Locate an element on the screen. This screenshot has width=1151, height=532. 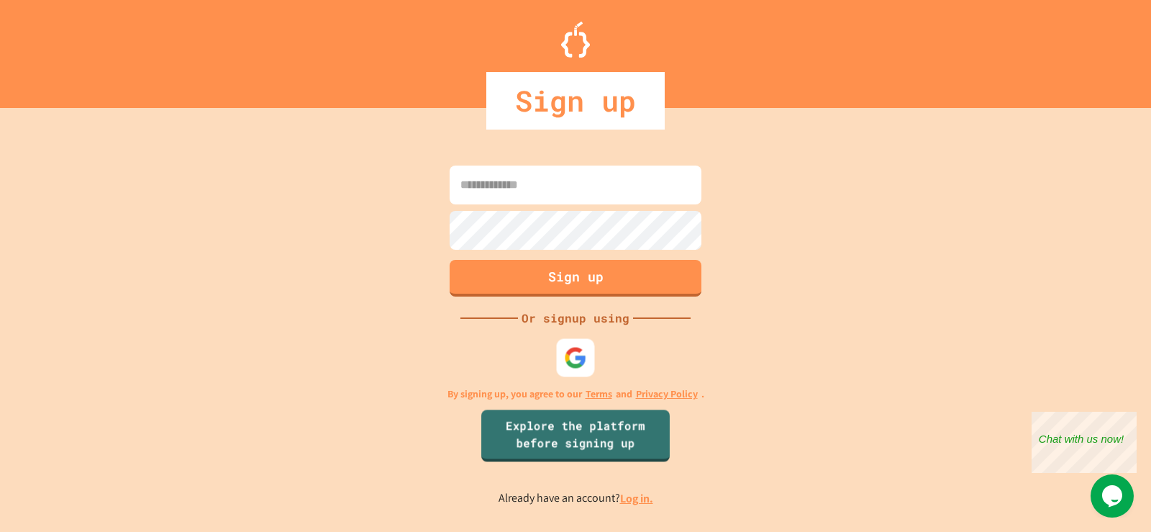
a: Privacy Policy is located at coordinates (667, 394).